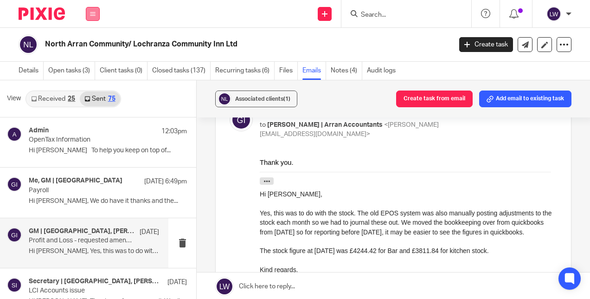  What do you see at coordinates (31, 71) in the screenshot?
I see `a: Details` at bounding box center [31, 71].